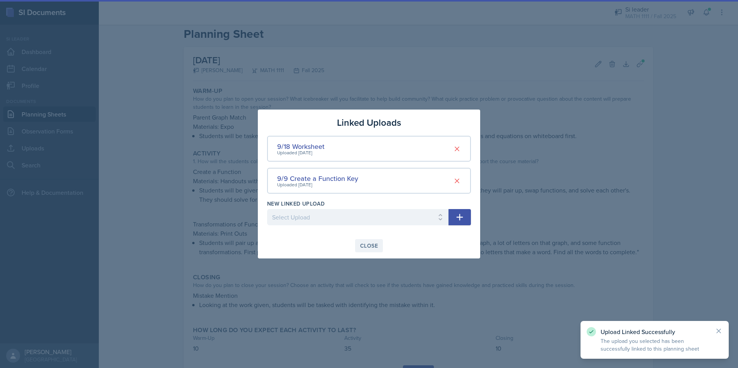 The width and height of the screenshot is (738, 368). I want to click on div: 9/9 Create a Function Key, so click(318, 178).